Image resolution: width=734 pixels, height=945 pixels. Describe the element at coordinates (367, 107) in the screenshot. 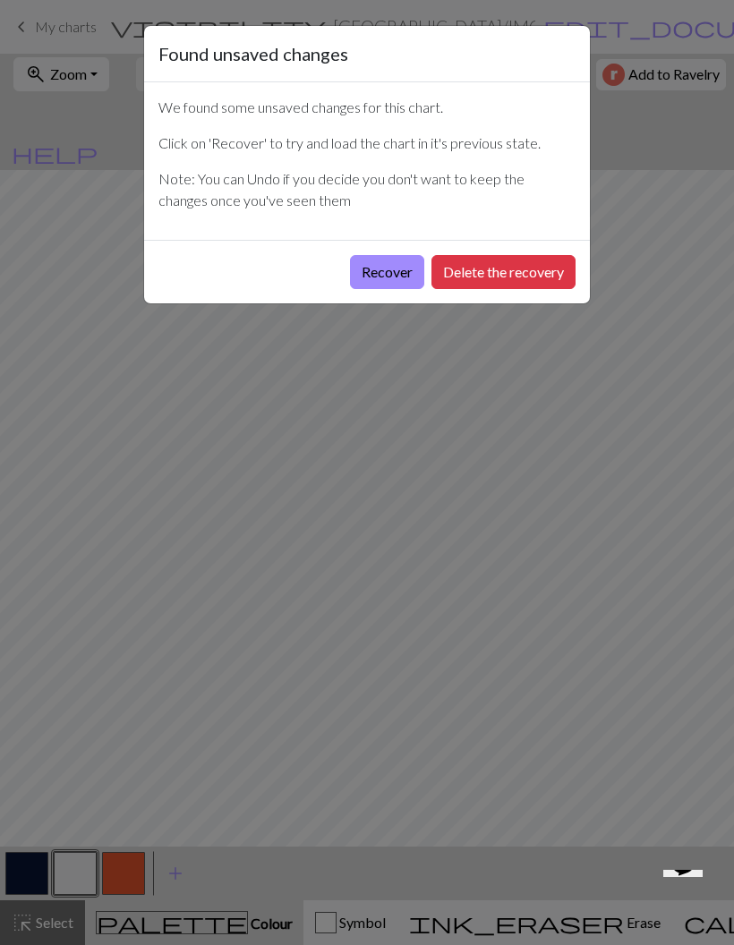

I see `p: We found some unsaved changes for this chart.` at that location.